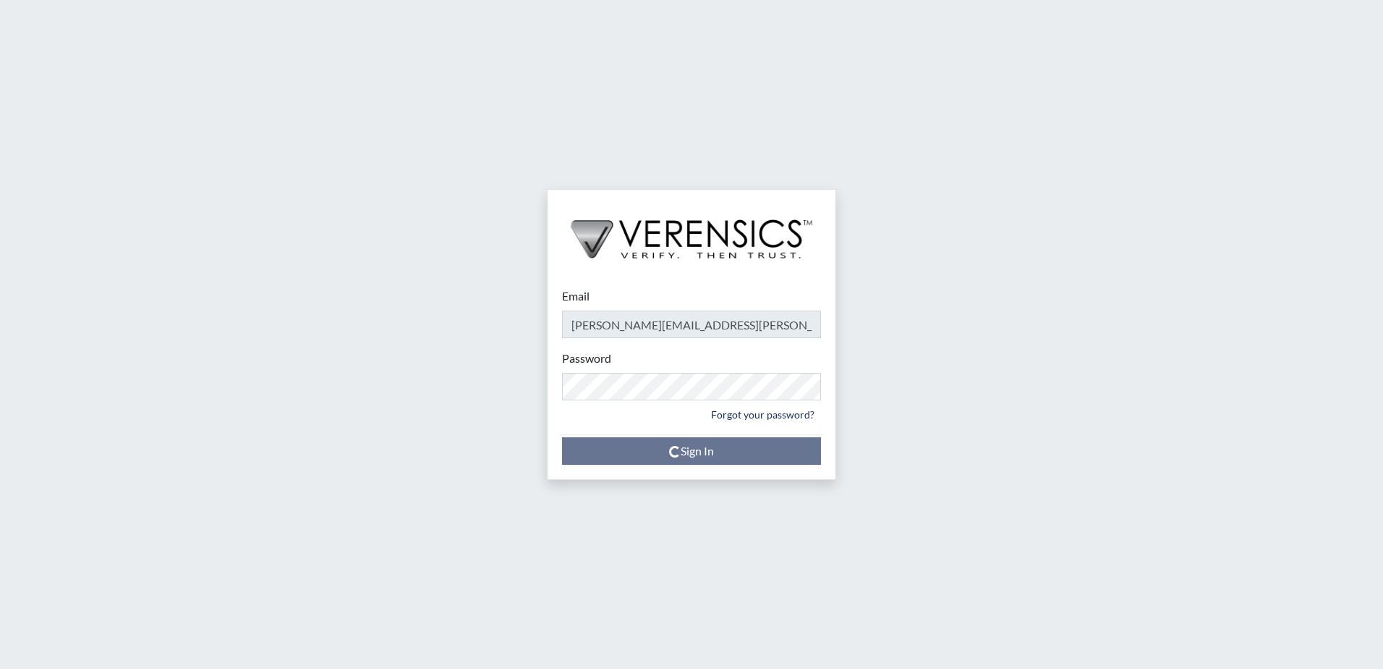  What do you see at coordinates (576, 296) in the screenshot?
I see `label: Email` at bounding box center [576, 296].